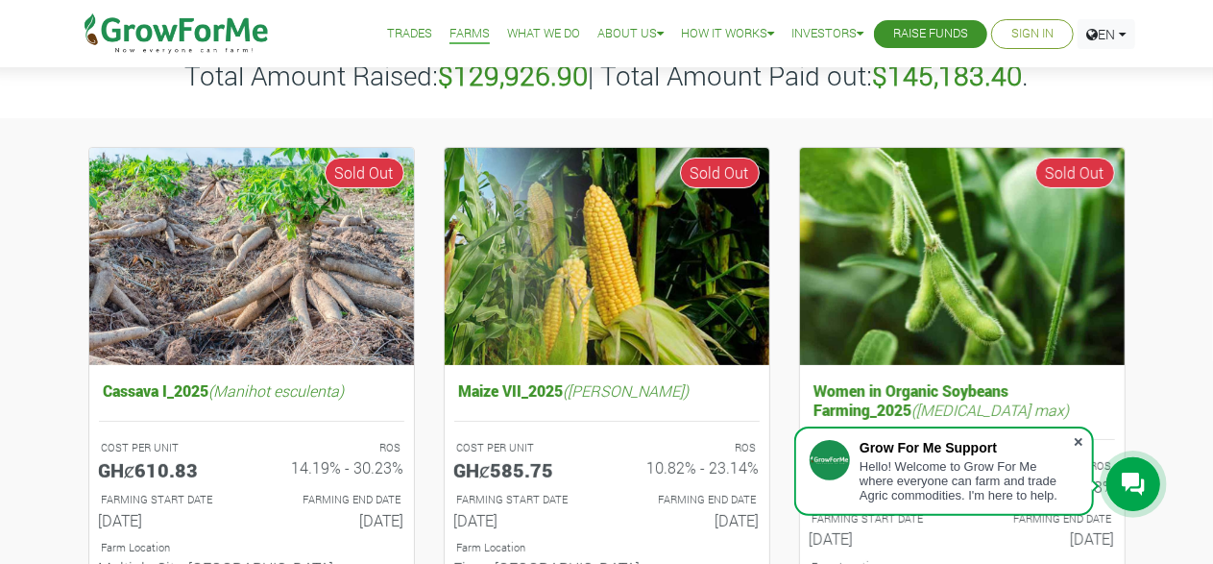 Image resolution: width=1213 pixels, height=564 pixels. Describe the element at coordinates (931, 34) in the screenshot. I see `a: Raise Funds` at that location.